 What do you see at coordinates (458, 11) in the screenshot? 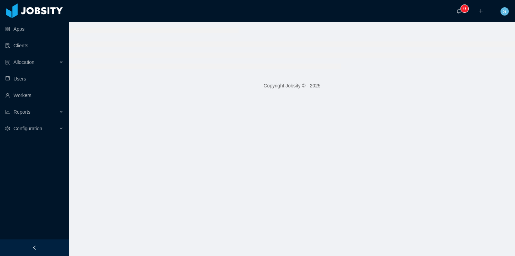
I see `i: icon: bell` at bounding box center [458, 11].